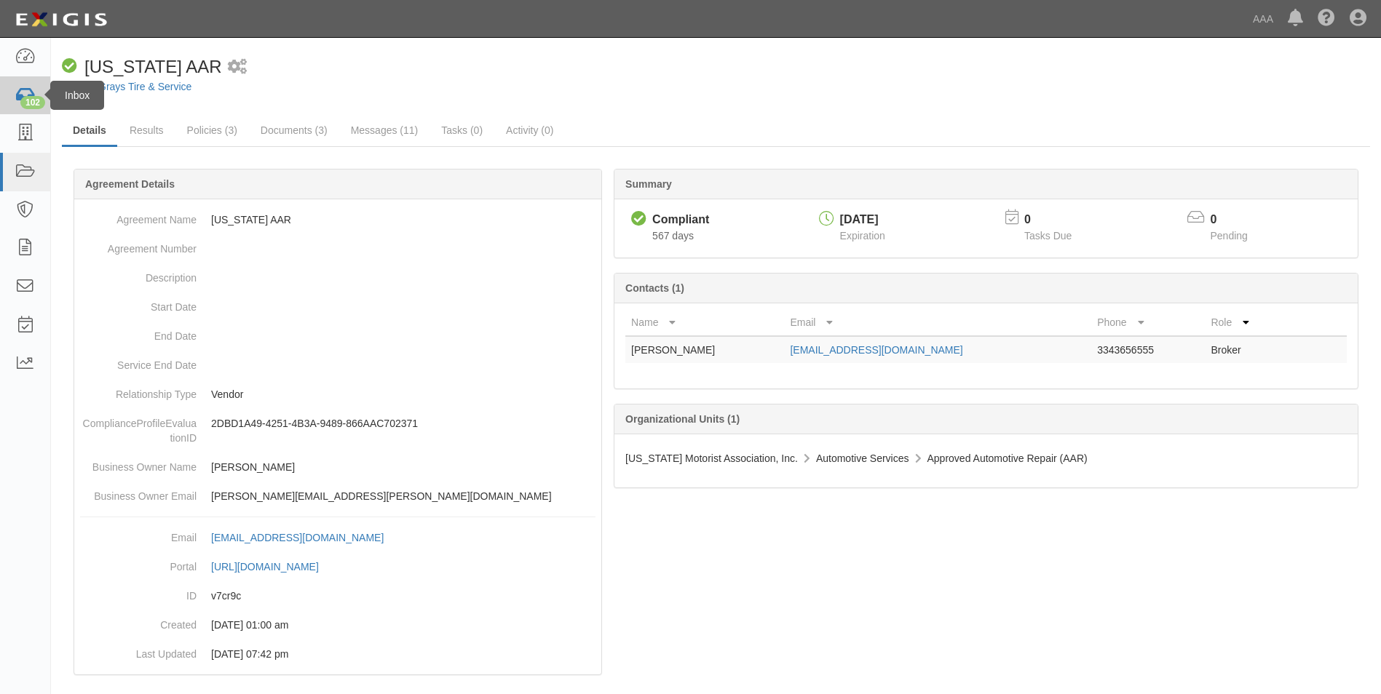 This screenshot has width=1381, height=694. Describe the element at coordinates (61, 20) in the screenshot. I see `img: logo-5460c22ac91f19d4615b14bd174203de0afe785f0fc80cf4dbbc73dc1793850b.png` at that location.